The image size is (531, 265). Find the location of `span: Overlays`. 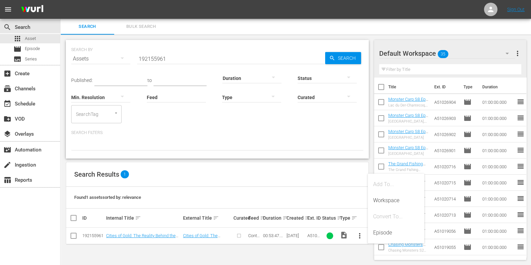

span: Overlays is located at coordinates (7, 134).